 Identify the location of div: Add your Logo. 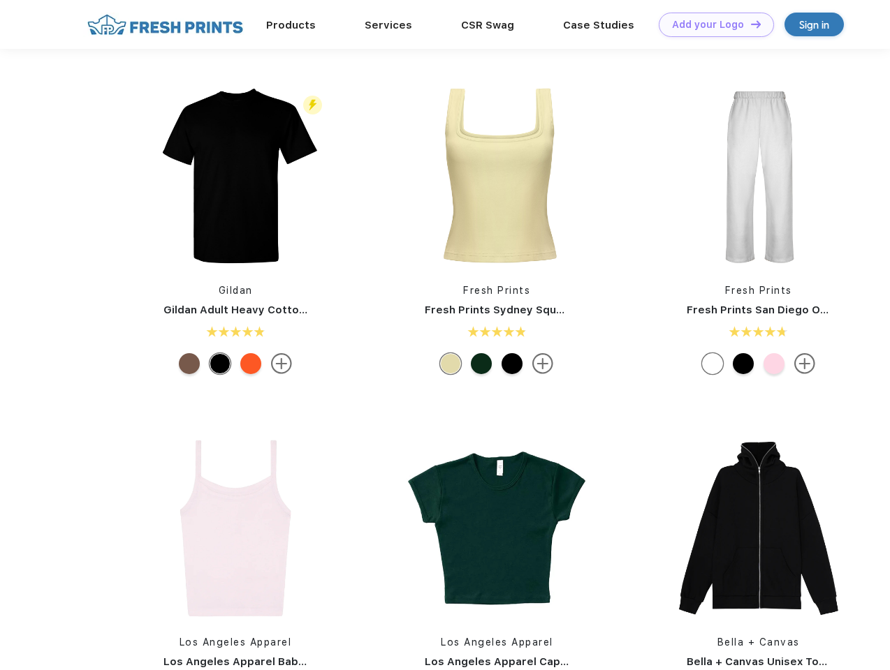
(707, 24).